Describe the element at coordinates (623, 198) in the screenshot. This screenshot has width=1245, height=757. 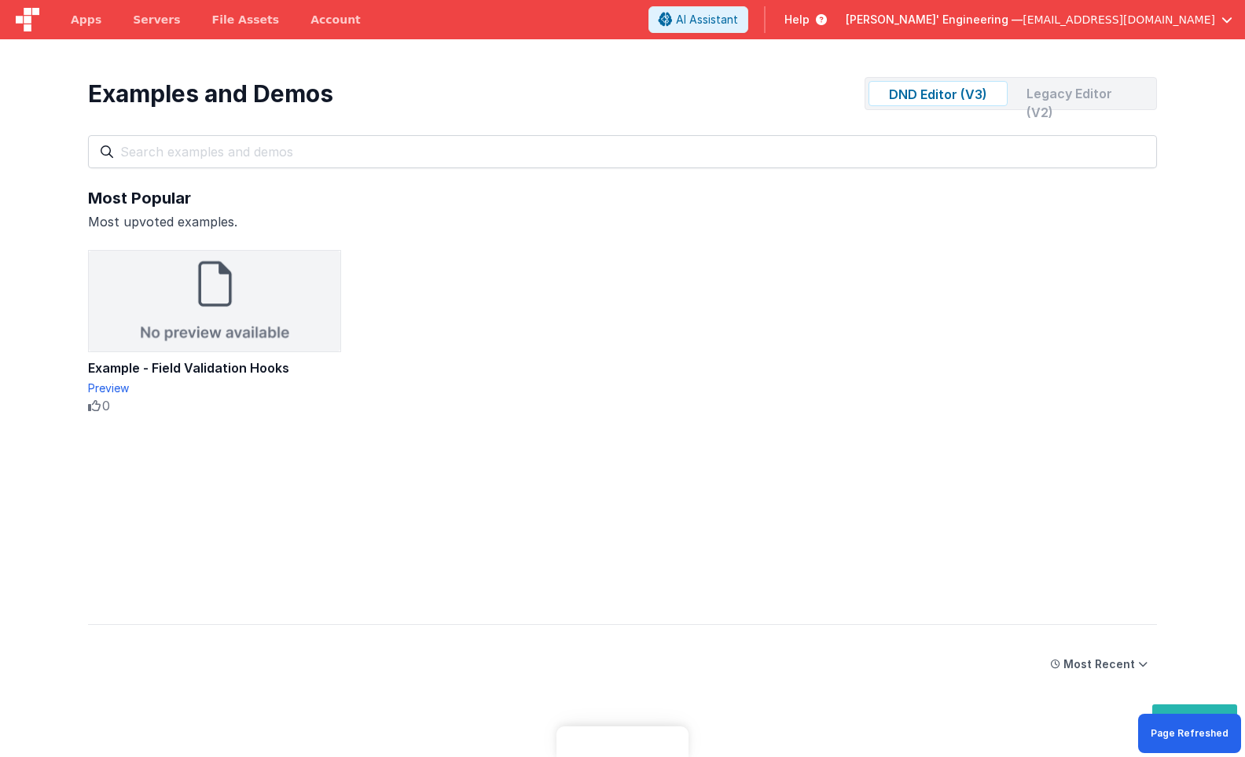
I see `div: Most Popular` at that location.